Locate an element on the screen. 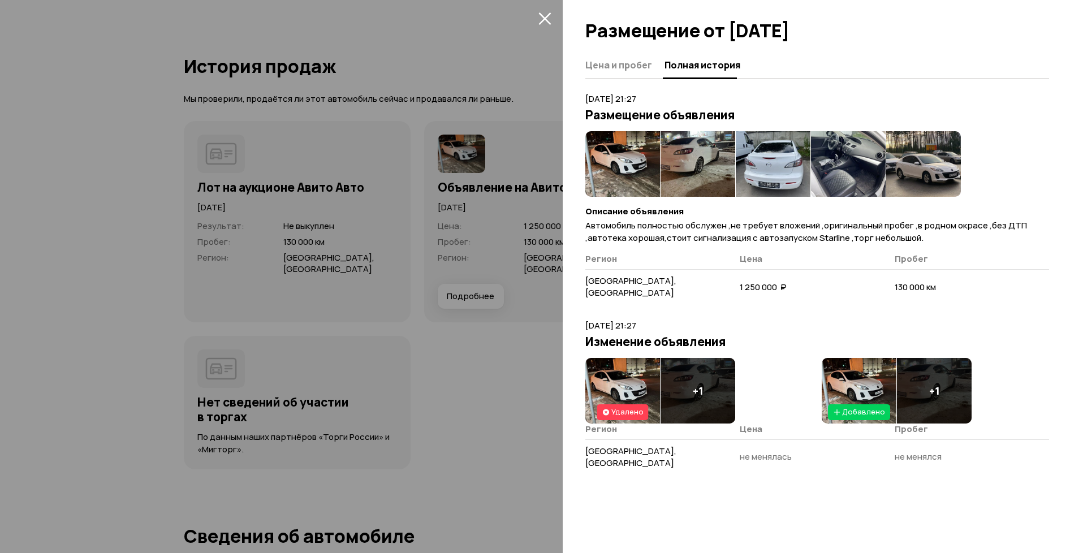 The image size is (1083, 553). img: 1.Qj999raMGPrJ1eYUzOtuN0_g7ZTyN9TlqTbd7P9tieL_Md7sqWWI4f5g3ub8YNnk-W3U58s.M3CZkf4yFTTNjMlOER1ZxZs... is located at coordinates (849, 164).